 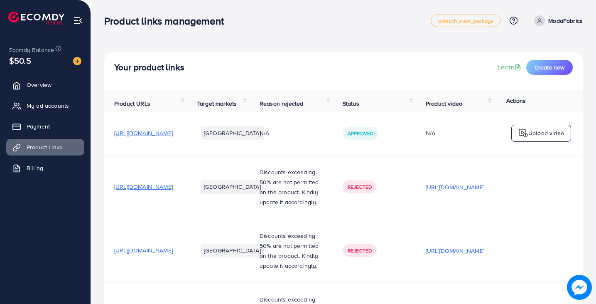 What do you see at coordinates (149, 67) in the screenshot?
I see `h4: Your product links` at bounding box center [149, 67].